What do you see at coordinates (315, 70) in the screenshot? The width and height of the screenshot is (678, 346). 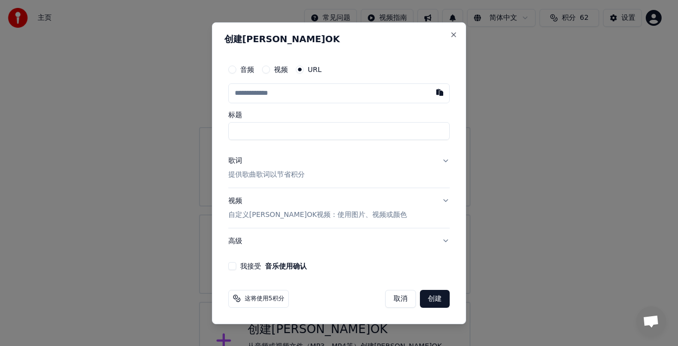 I see `label: URL` at bounding box center [315, 70].